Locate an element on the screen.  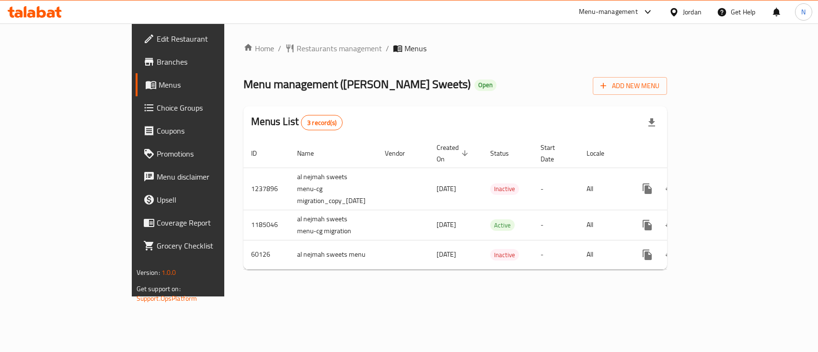
span: Branches is located at coordinates (209, 62).